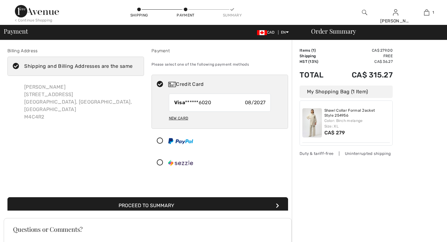 The width and height of the screenshot is (447, 242). Describe the element at coordinates (181, 141) in the screenshot. I see `img: PayPal` at that location.